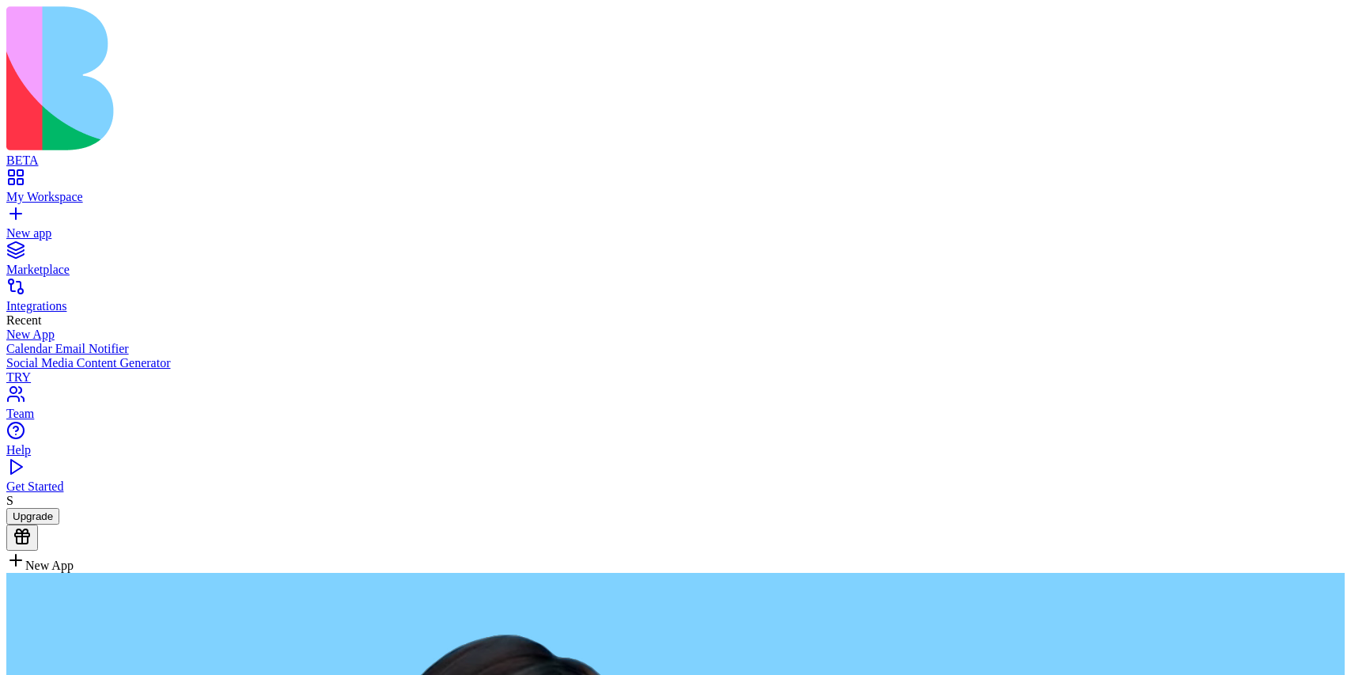 Image resolution: width=1351 pixels, height=675 pixels. What do you see at coordinates (676, 270) in the screenshot?
I see `div: Marketplace` at bounding box center [676, 270].